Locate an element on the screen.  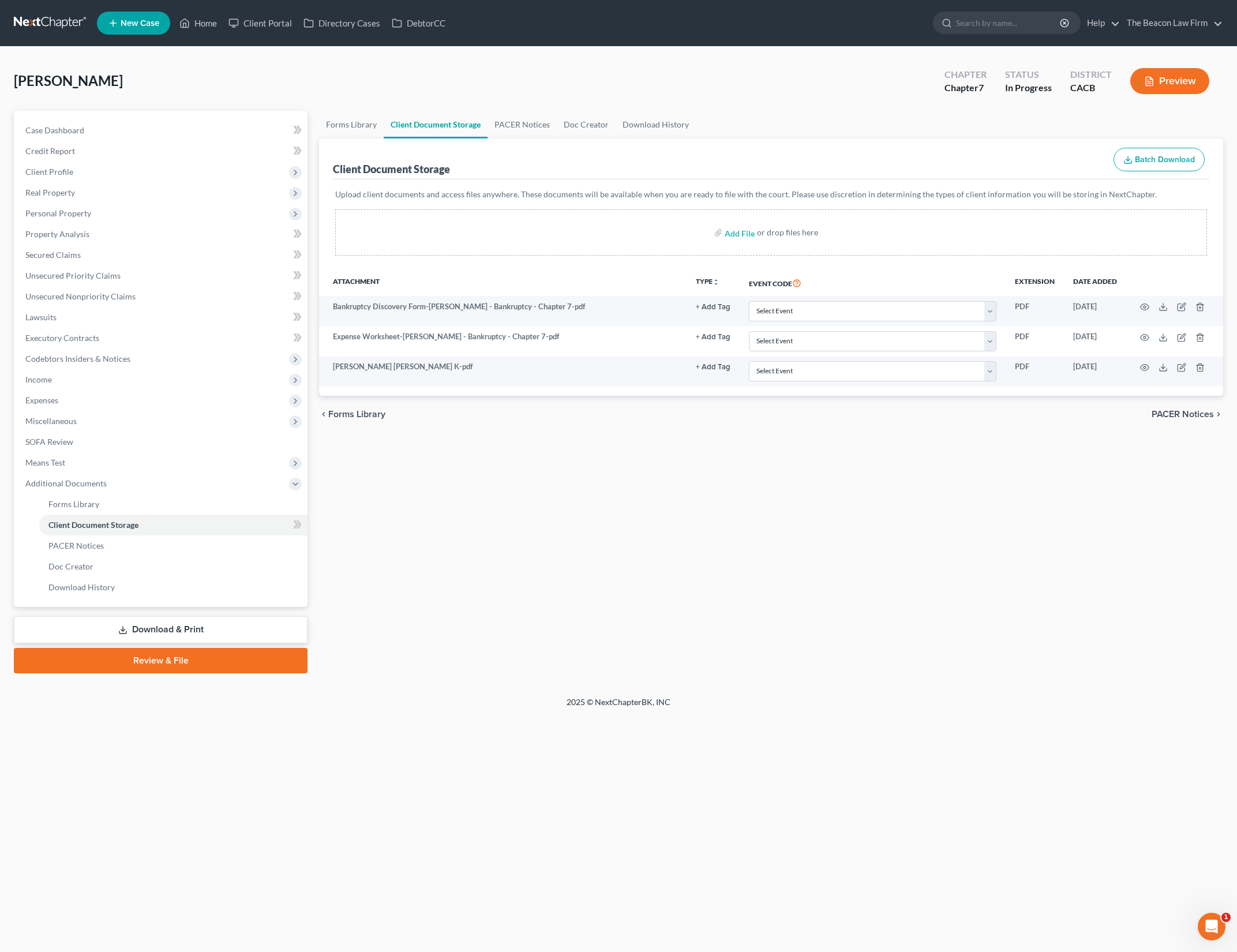
span: Batch Download is located at coordinates (1165, 160).